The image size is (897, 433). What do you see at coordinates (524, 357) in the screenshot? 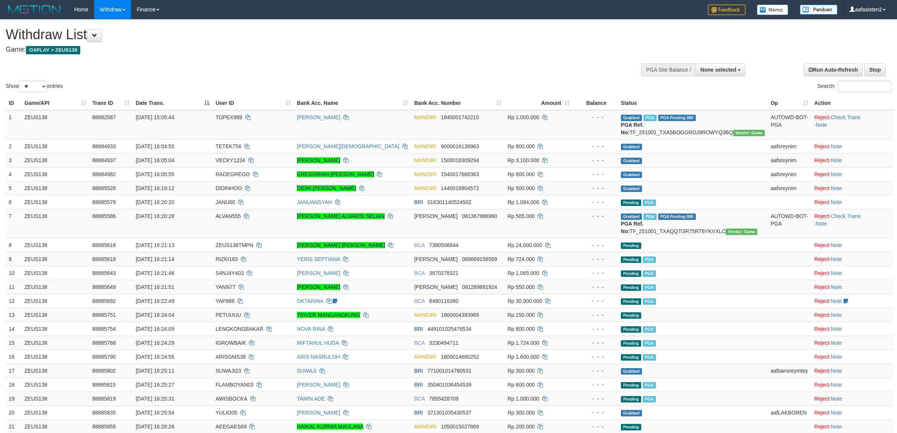
I see `span: Rp 1.600.000` at bounding box center [524, 357].